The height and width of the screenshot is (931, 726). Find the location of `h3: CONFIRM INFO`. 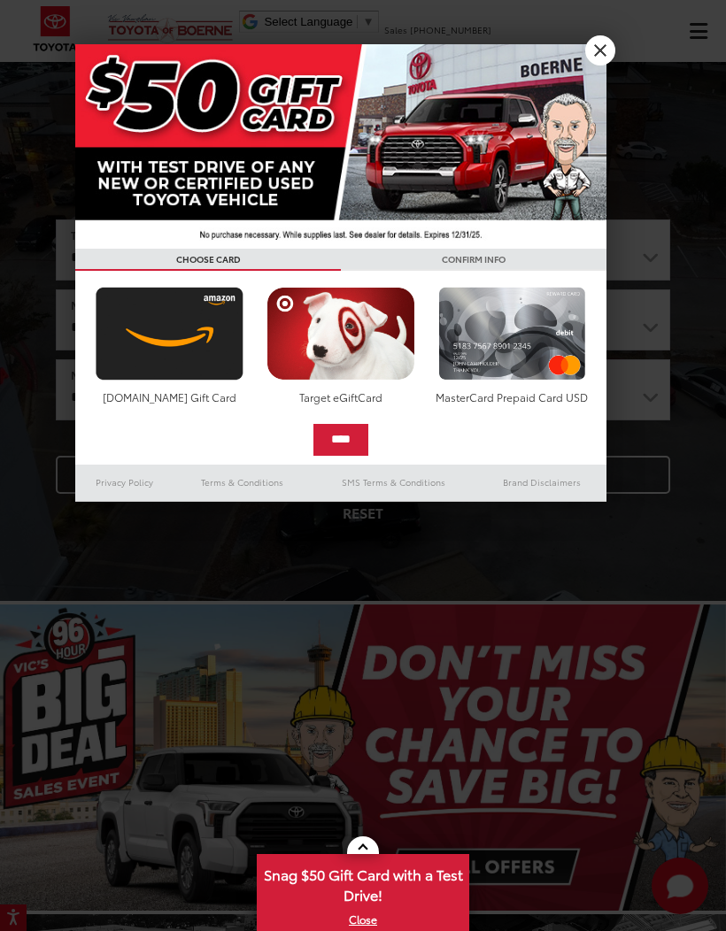

h3: CONFIRM INFO is located at coordinates (474, 259).